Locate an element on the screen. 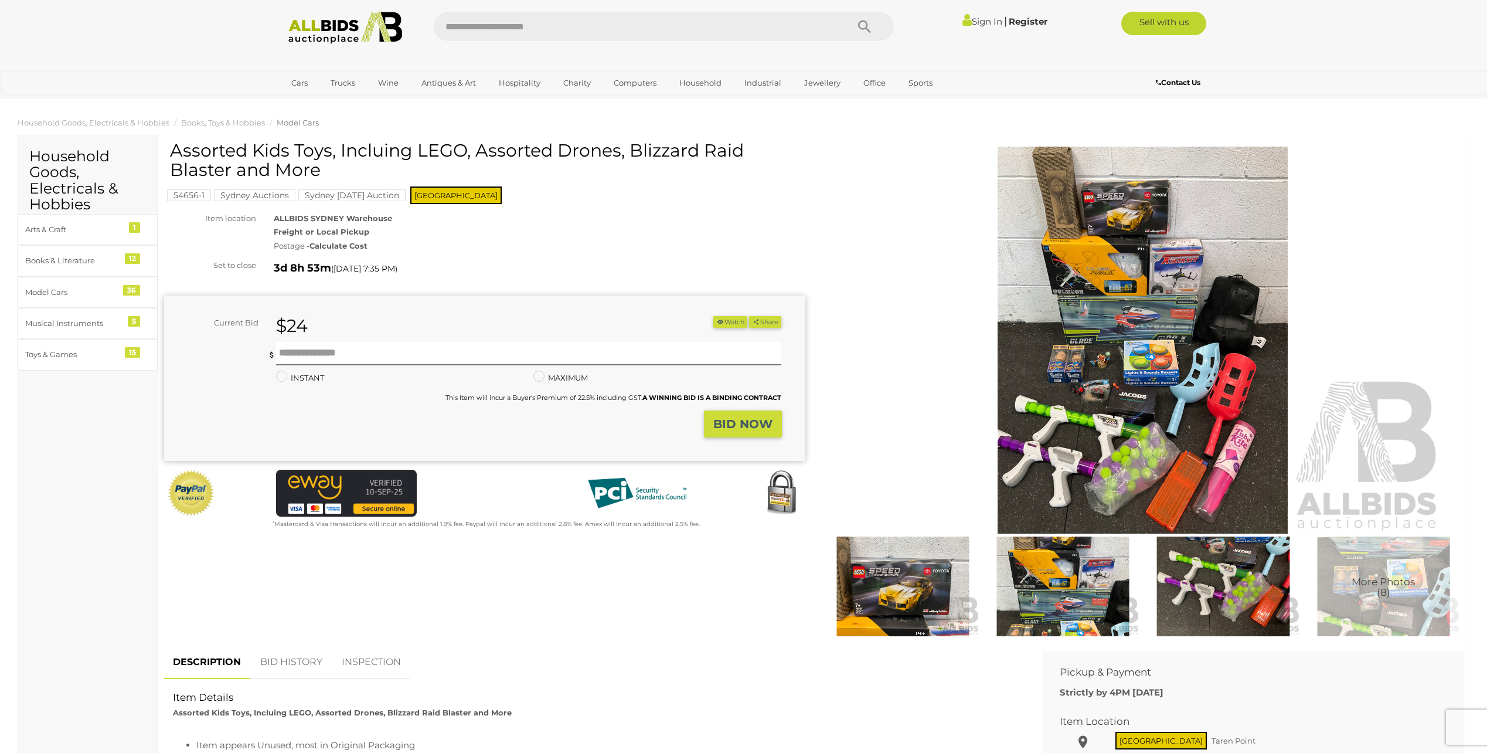  a: Sydney Auctions is located at coordinates (254, 195).